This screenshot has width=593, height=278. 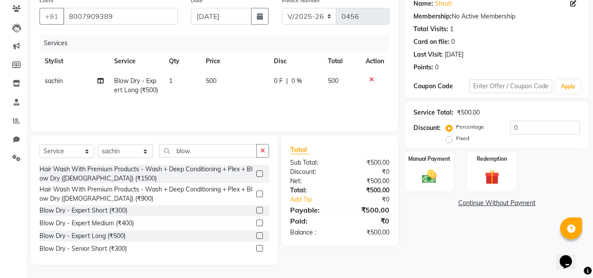 What do you see at coordinates (311, 210) in the screenshot?
I see `div: Payable:` at bounding box center [311, 210].